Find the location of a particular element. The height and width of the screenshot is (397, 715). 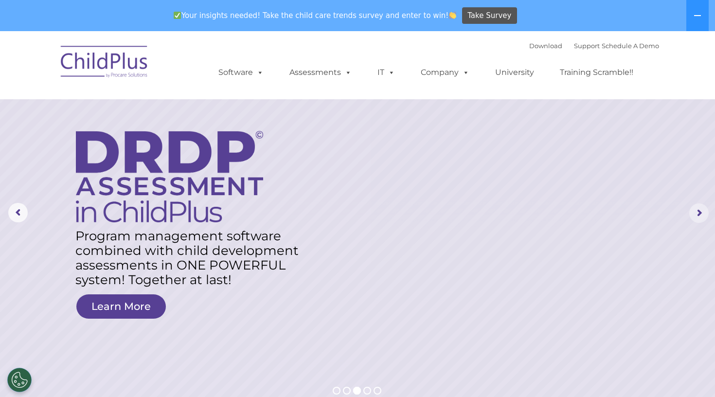

a: Download is located at coordinates (545, 46).